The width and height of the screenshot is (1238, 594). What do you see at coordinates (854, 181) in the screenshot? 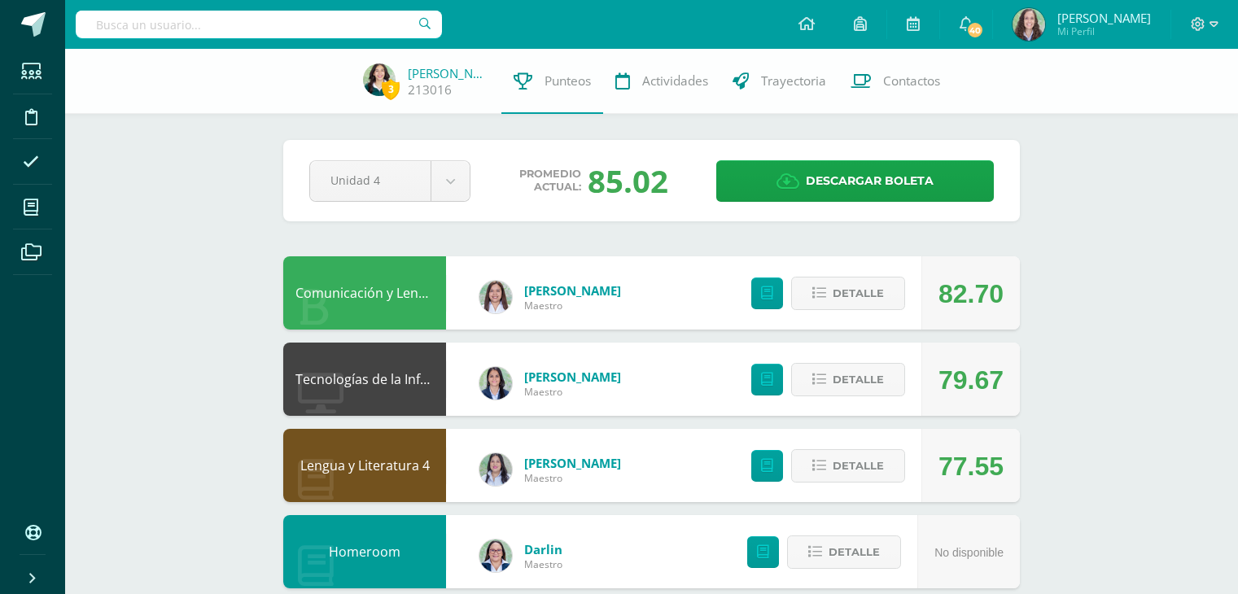
I see `a: Descargar boleta` at bounding box center [854, 181].